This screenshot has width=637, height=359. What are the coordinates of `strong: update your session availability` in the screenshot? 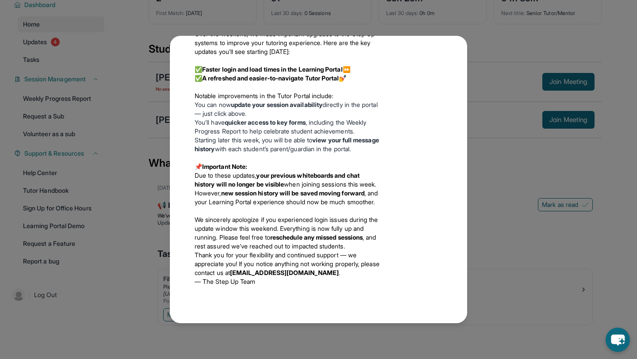 It's located at (276, 104).